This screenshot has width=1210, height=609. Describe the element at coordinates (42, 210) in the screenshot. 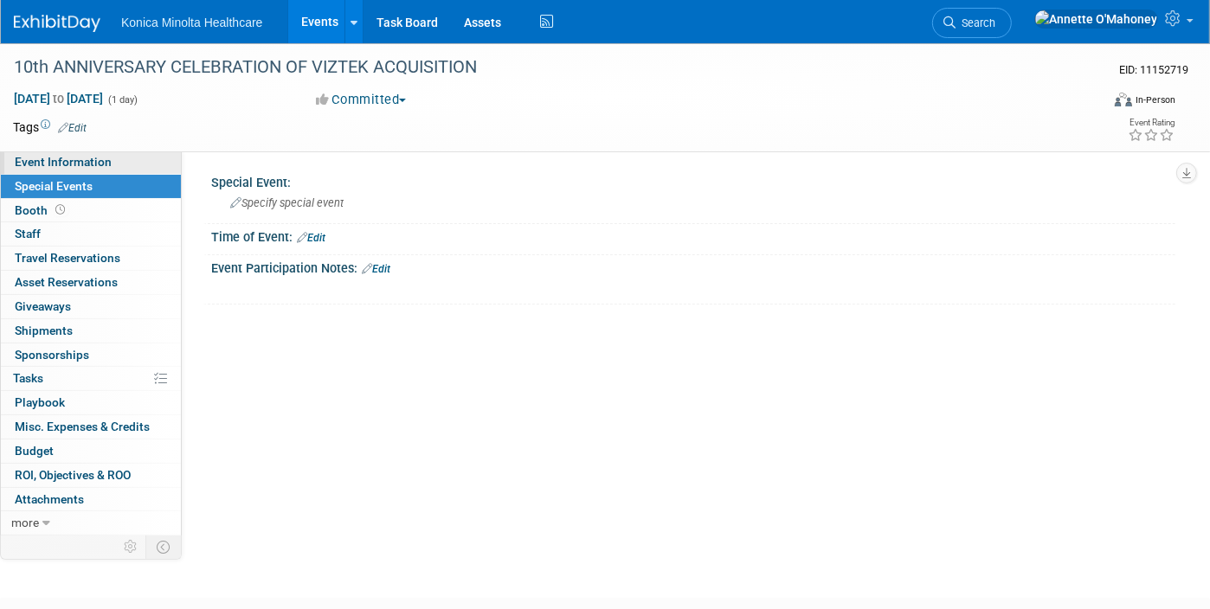

I see `span: Booth` at that location.